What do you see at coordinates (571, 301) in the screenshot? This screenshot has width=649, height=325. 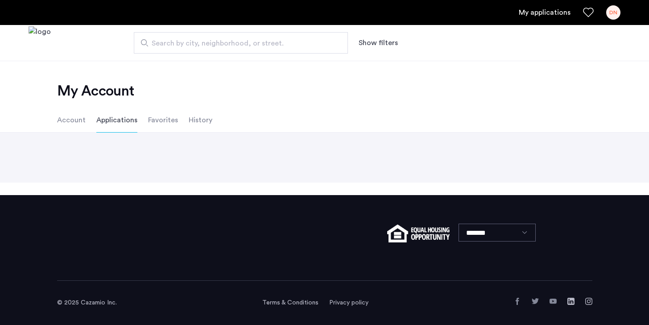 I see `a: LinkedIn` at bounding box center [571, 301].